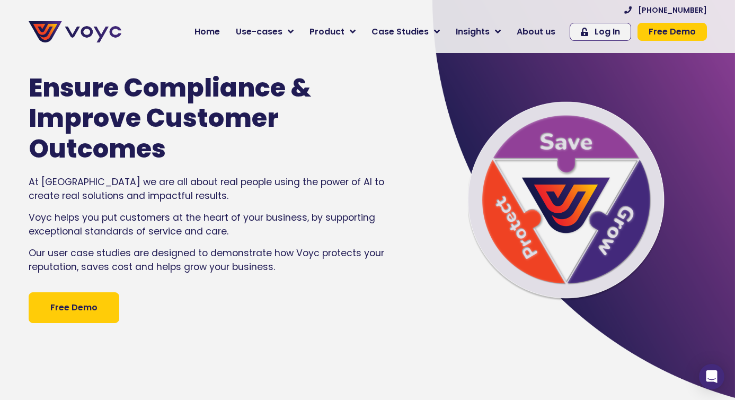 Image resolution: width=735 pixels, height=400 pixels. What do you see at coordinates (712, 376) in the screenshot?
I see `div: Open Intercom Messenger` at bounding box center [712, 376].